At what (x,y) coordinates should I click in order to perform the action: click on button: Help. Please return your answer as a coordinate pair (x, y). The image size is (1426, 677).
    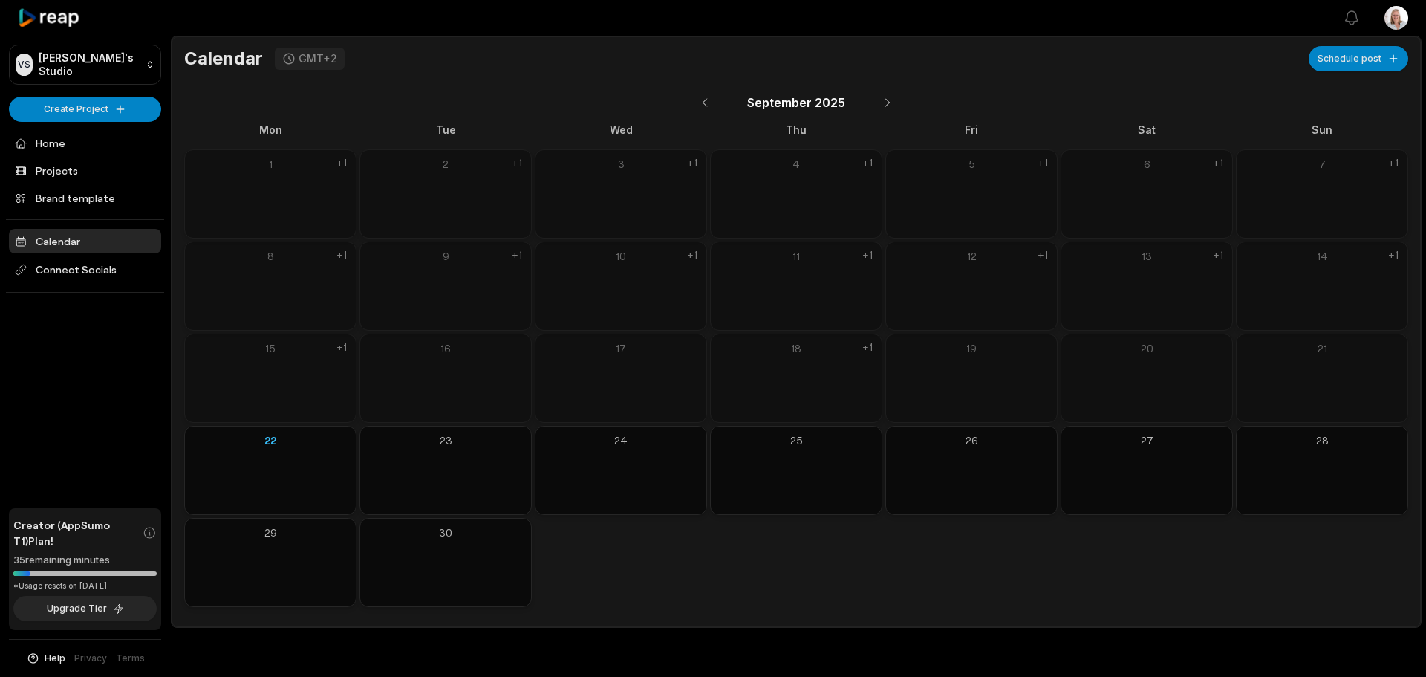
    Looking at the image, I should click on (45, 658).